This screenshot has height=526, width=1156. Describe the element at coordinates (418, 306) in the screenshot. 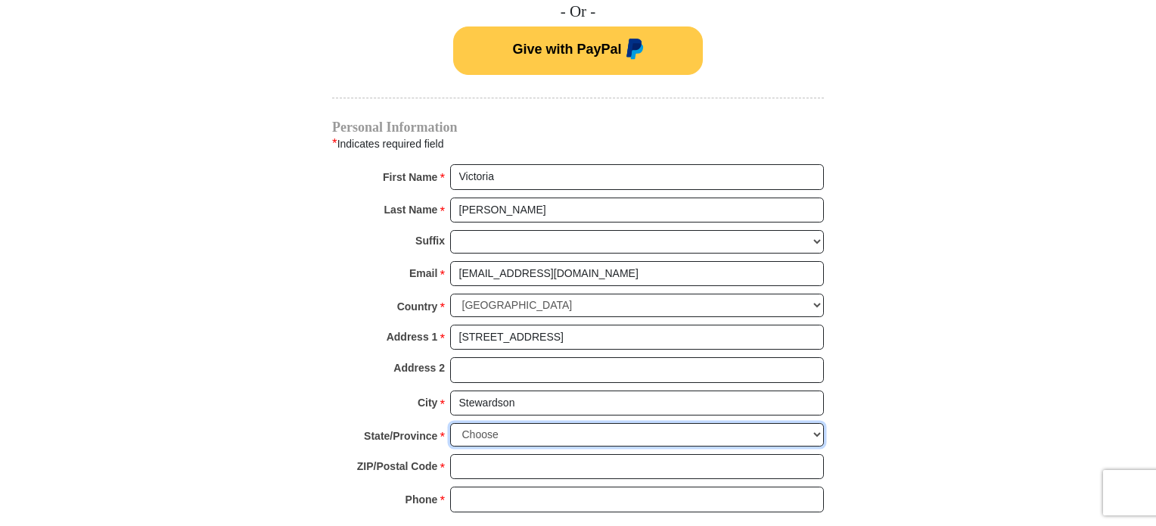

I see `strong: Country` at that location.